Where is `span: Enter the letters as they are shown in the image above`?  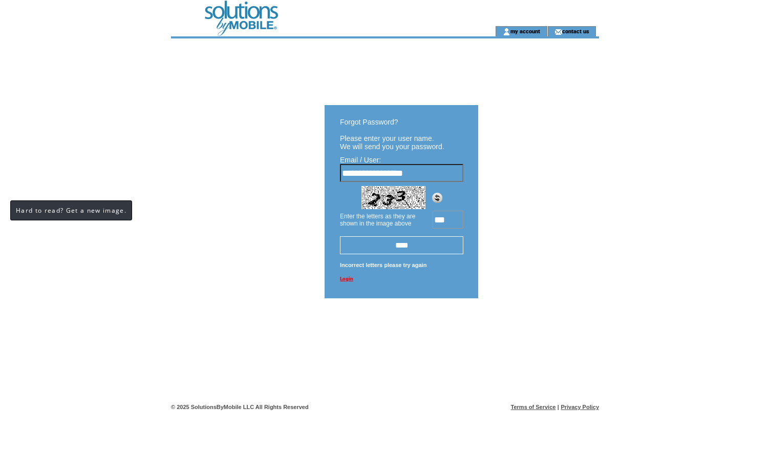
span: Enter the letters as they are shown in the image above is located at coordinates (377, 220).